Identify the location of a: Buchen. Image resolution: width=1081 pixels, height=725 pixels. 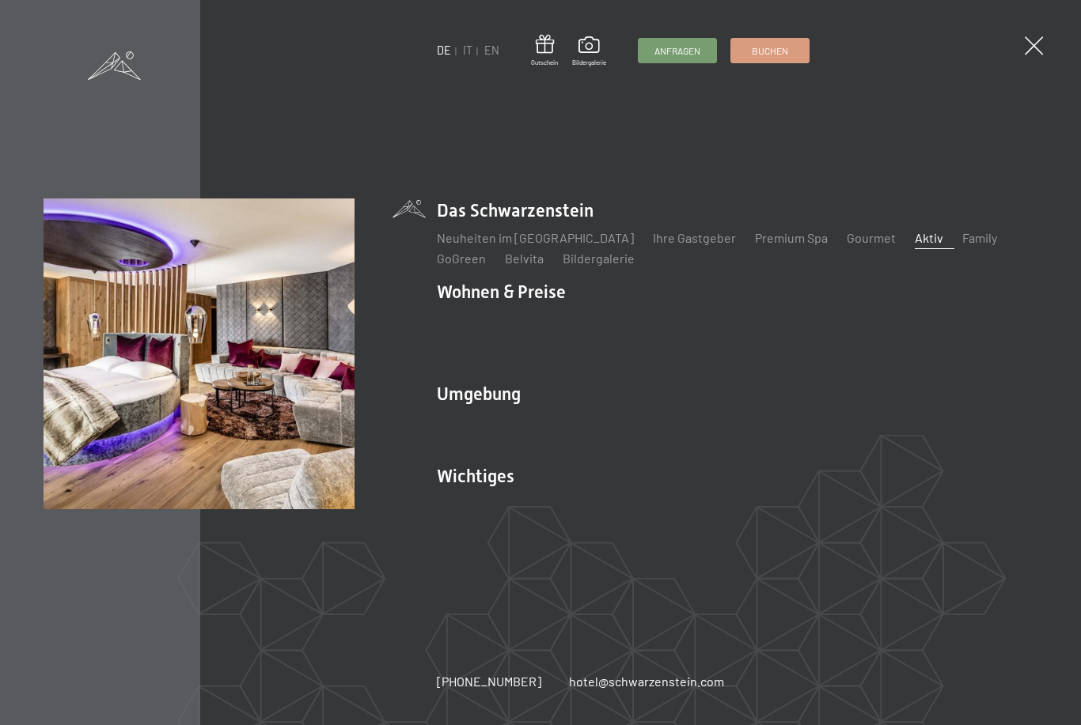
(770, 51).